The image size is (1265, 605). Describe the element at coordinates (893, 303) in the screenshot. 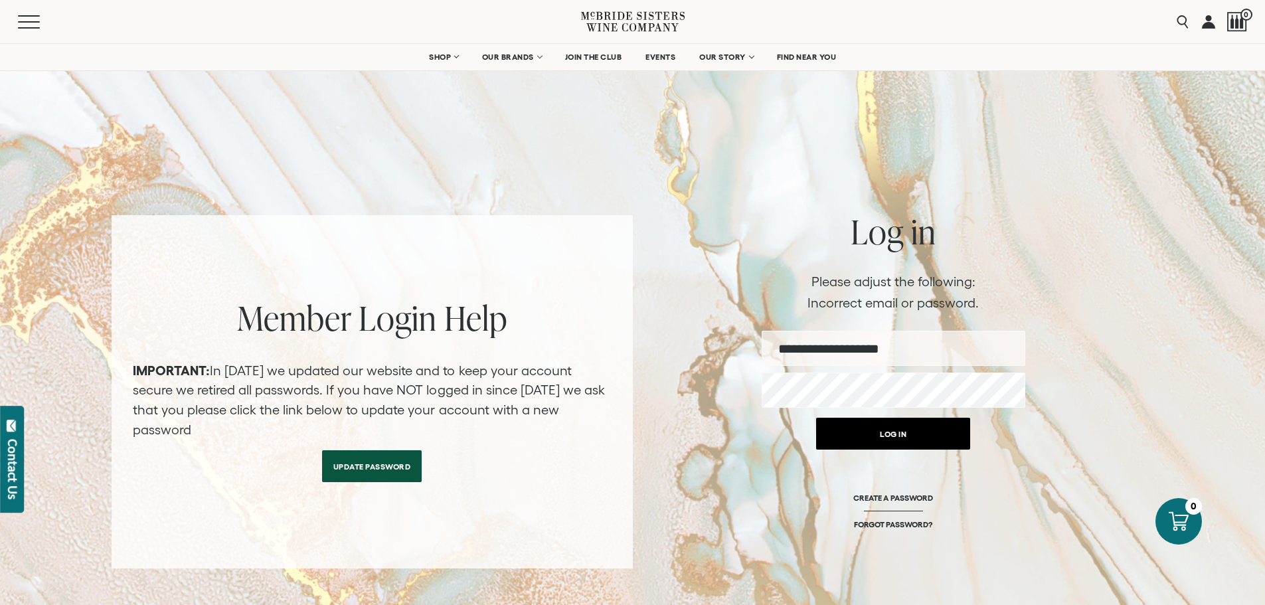

I see `li: Incorrect email or password.` at that location.